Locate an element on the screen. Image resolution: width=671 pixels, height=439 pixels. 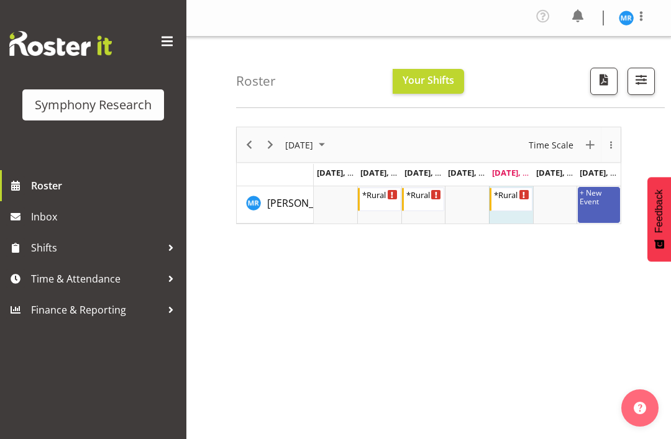
div: Previous is located at coordinates (249, 145).